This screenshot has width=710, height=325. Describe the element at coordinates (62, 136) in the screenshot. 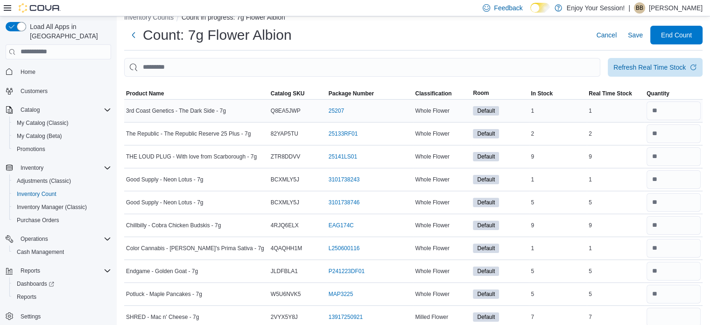

I see `span: My Catalog (Beta)` at that location.